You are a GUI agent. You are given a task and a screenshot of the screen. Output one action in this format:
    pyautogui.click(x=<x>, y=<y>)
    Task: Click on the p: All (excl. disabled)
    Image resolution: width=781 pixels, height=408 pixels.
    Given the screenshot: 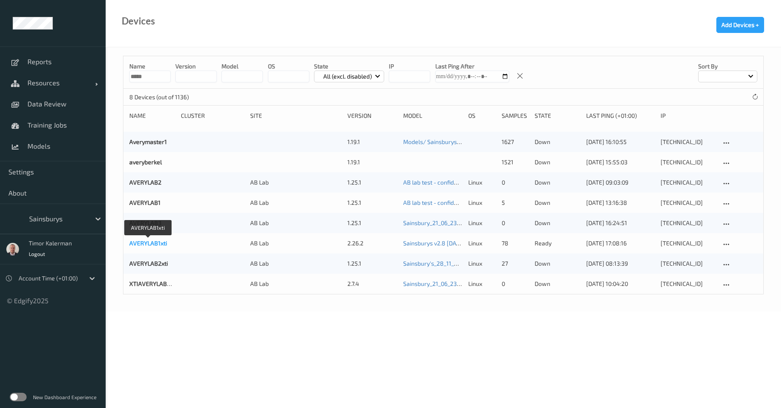 What is the action you would take?
    pyautogui.click(x=347, y=77)
    